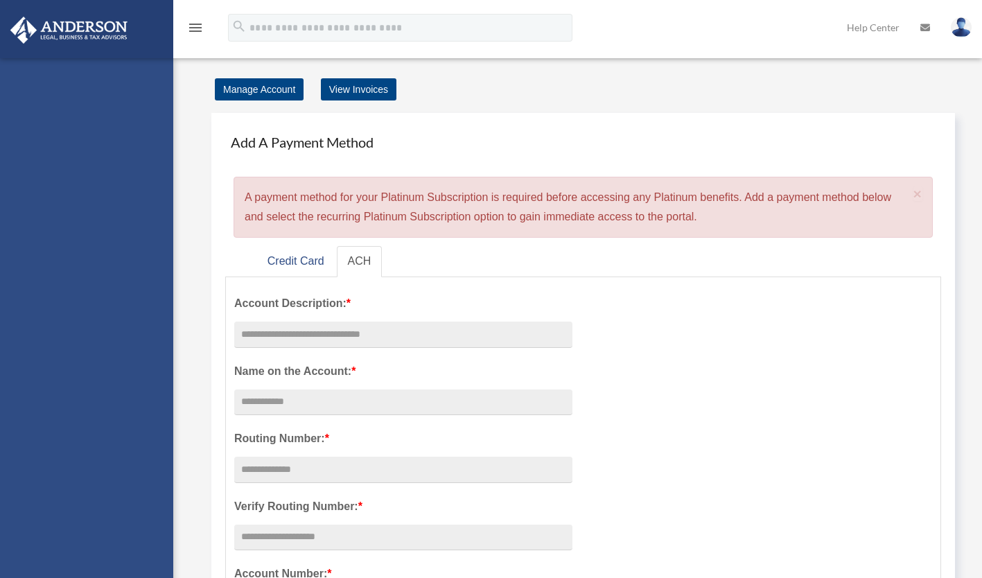 This screenshot has width=982, height=578. What do you see at coordinates (69, 30) in the screenshot?
I see `img: Anderson Advisors Platinum Portal` at bounding box center [69, 30].